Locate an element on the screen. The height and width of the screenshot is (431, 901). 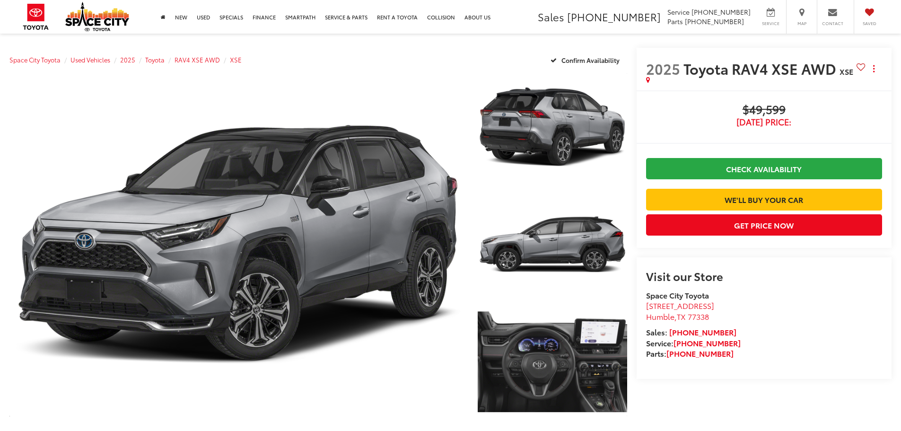
span: Sales: is located at coordinates (656, 331).